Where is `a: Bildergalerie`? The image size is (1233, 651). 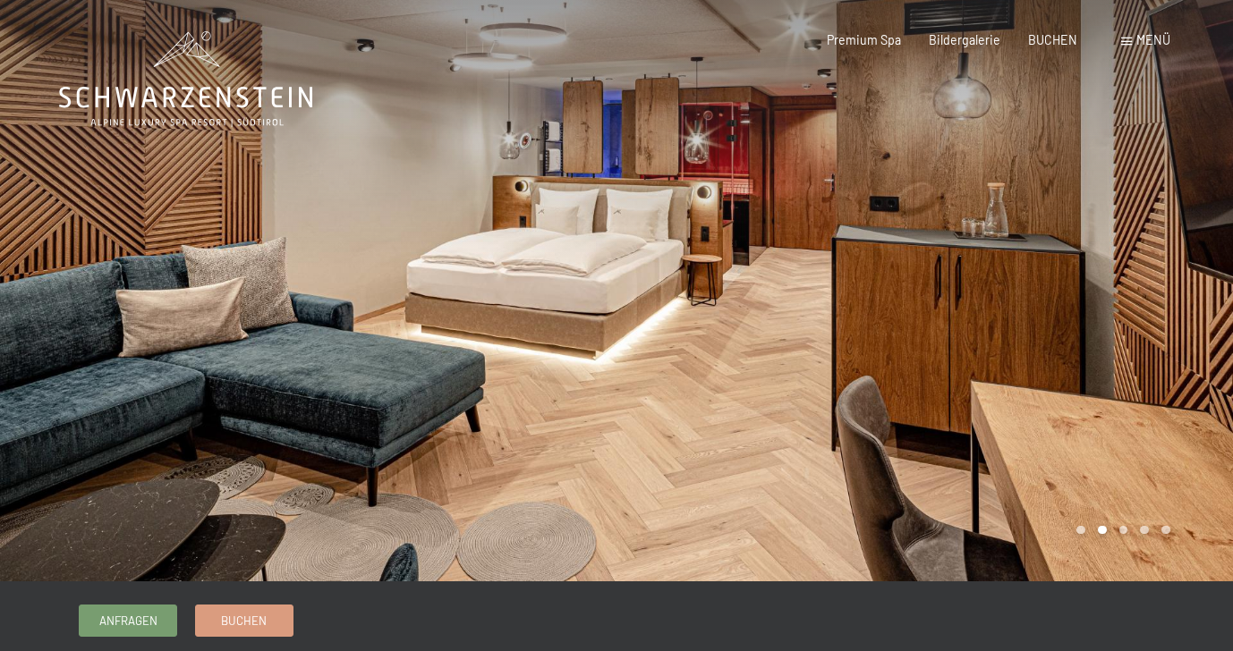 a: Bildergalerie is located at coordinates (964, 39).